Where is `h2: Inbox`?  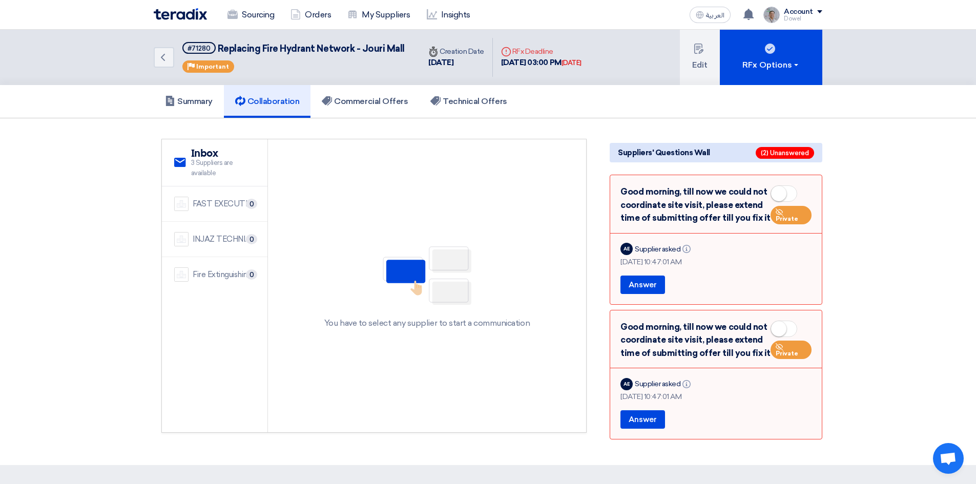
h2: Inbox is located at coordinates (223, 154).